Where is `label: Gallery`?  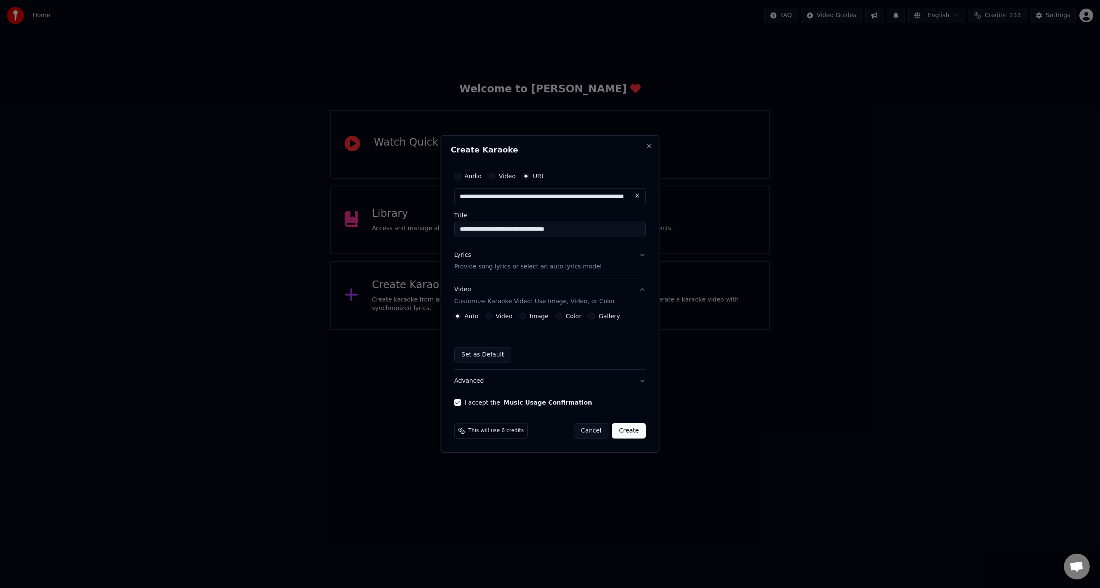
label: Gallery is located at coordinates (609, 316).